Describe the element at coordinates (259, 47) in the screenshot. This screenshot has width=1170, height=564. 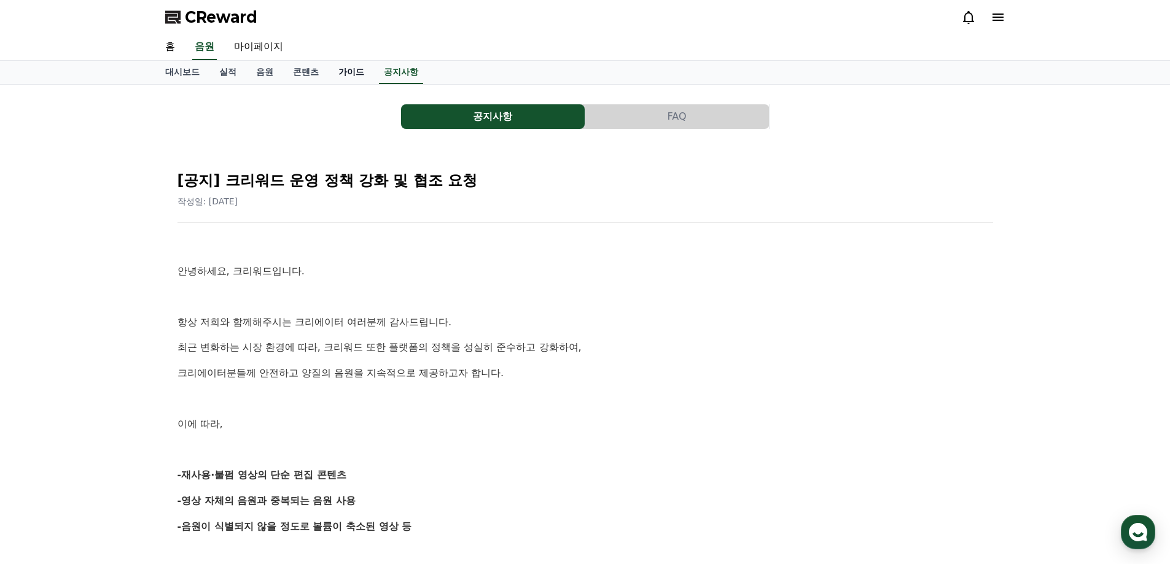
I see `a: 마이페이지` at that location.